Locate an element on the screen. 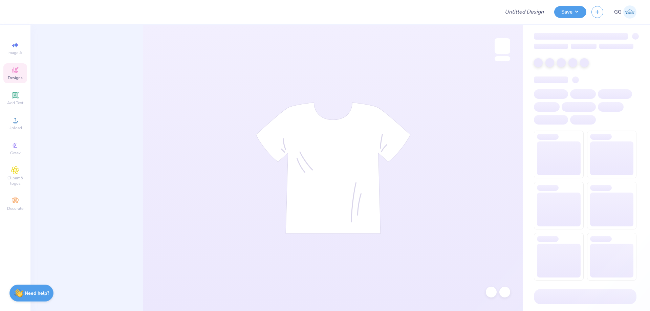 This screenshot has height=311, width=650. input: Untitled Design is located at coordinates (524, 12).